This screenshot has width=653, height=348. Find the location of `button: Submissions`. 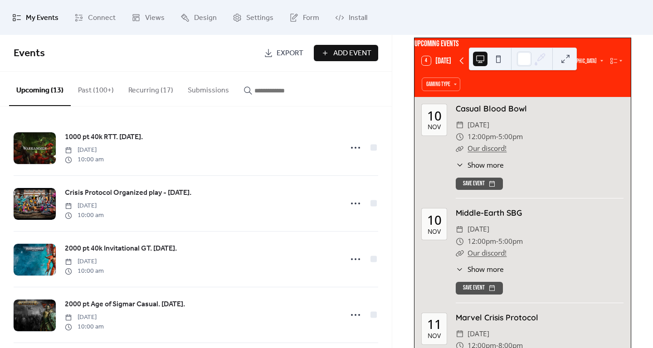

button: Submissions is located at coordinates (208, 88).